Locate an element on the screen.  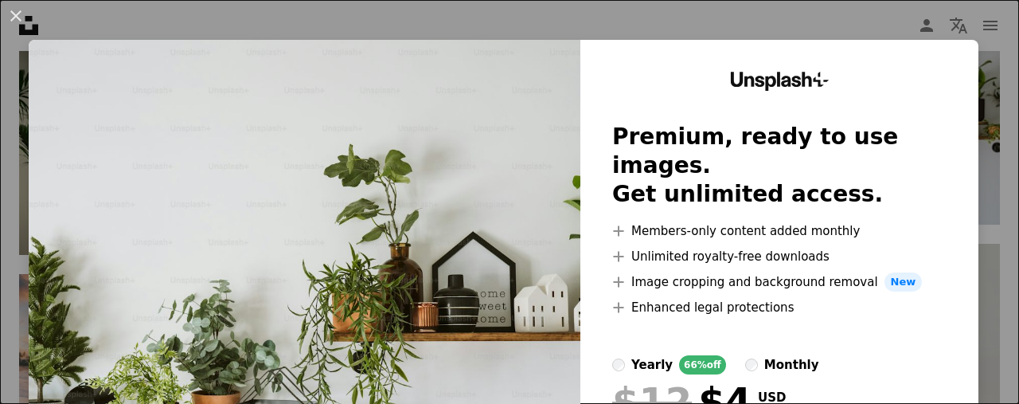
div: monthly is located at coordinates (792, 365).